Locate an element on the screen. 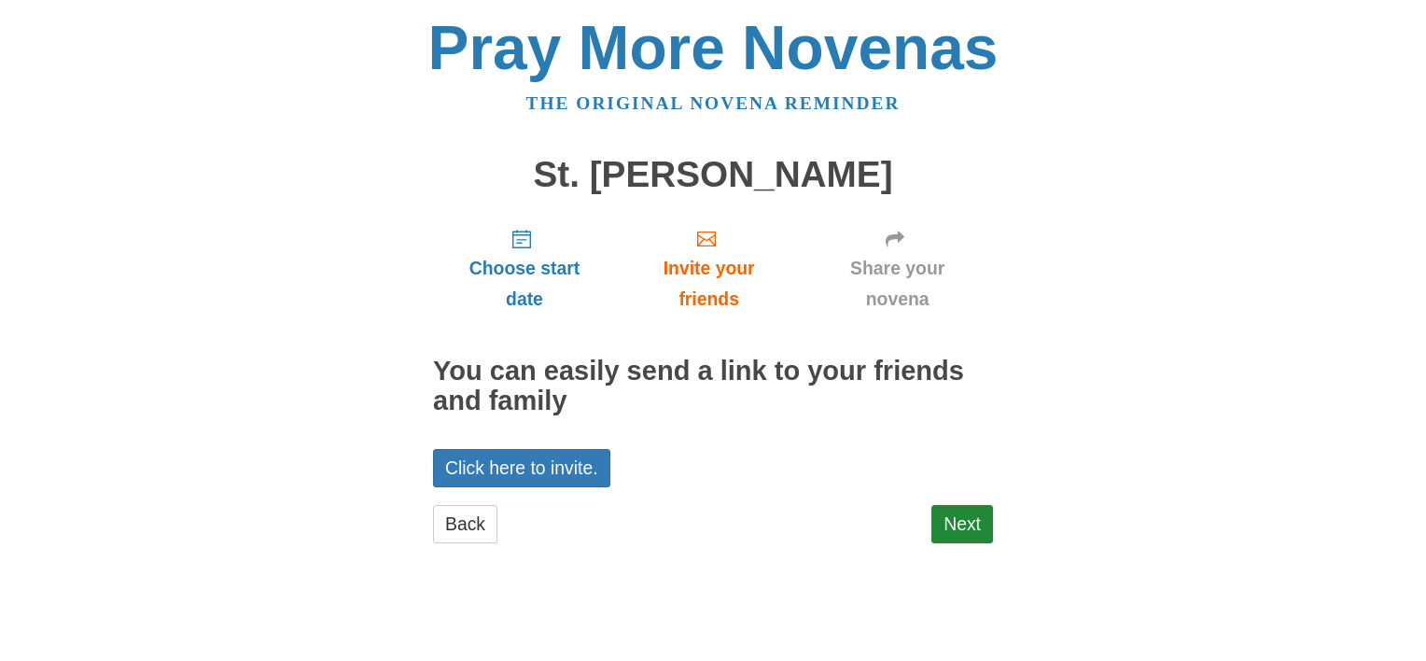 This screenshot has width=1426, height=661. a: Back is located at coordinates (465, 524).